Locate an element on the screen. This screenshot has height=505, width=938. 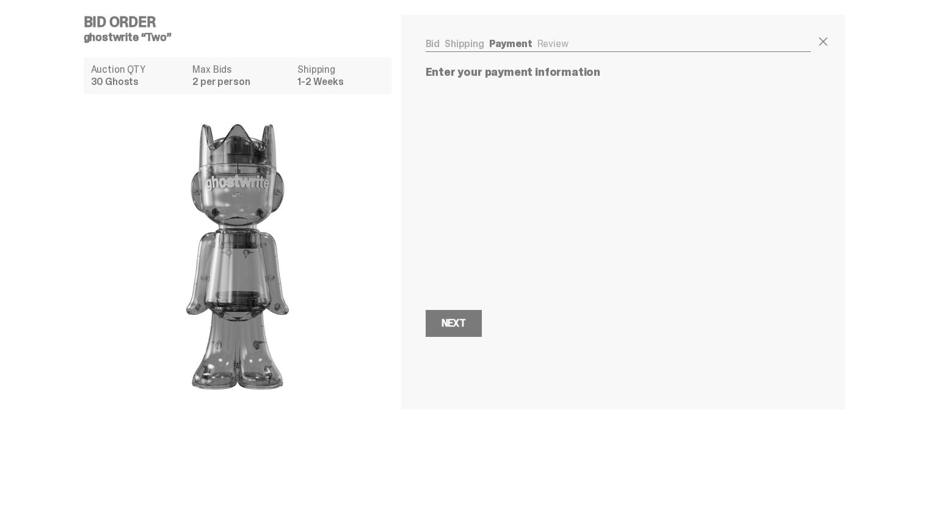
dd: 1-2 Weeks is located at coordinates (340, 82).